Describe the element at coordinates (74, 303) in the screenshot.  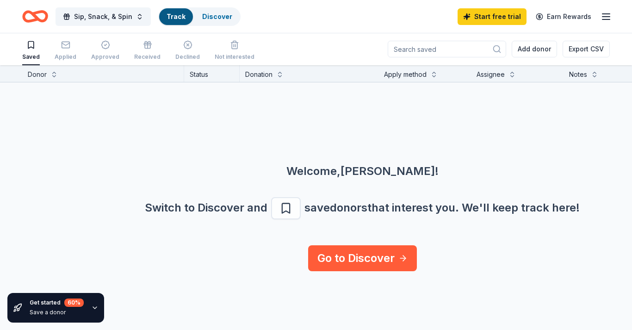
I see `div: 60 %` at that location.